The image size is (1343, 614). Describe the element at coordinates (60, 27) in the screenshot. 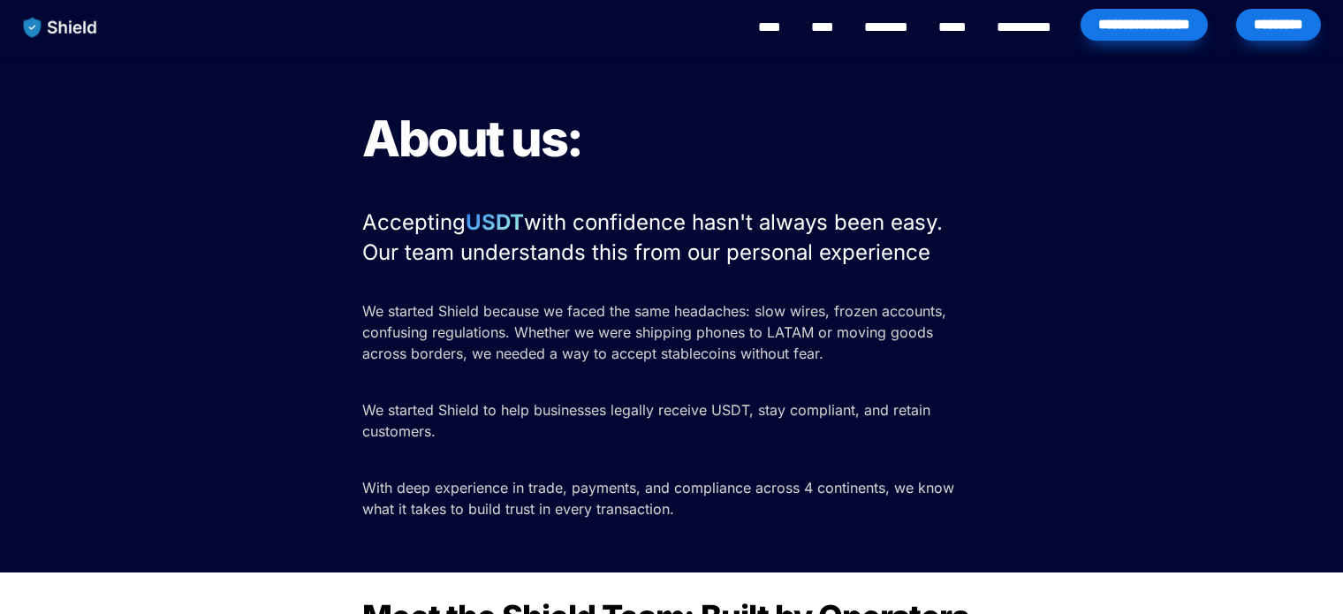

I see `img: website logo` at that location.